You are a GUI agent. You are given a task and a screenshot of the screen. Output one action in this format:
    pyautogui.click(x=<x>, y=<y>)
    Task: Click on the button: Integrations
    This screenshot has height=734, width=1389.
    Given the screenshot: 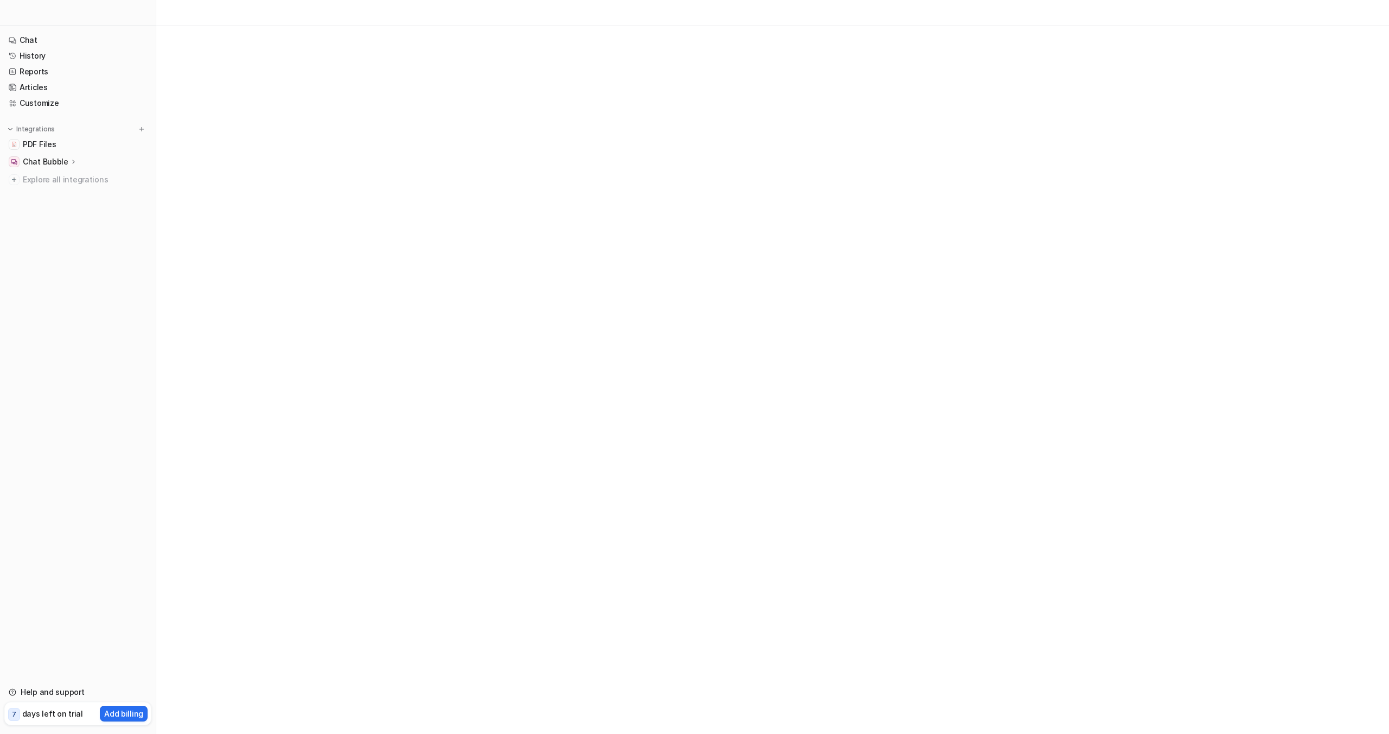 What is the action you would take?
    pyautogui.click(x=31, y=129)
    